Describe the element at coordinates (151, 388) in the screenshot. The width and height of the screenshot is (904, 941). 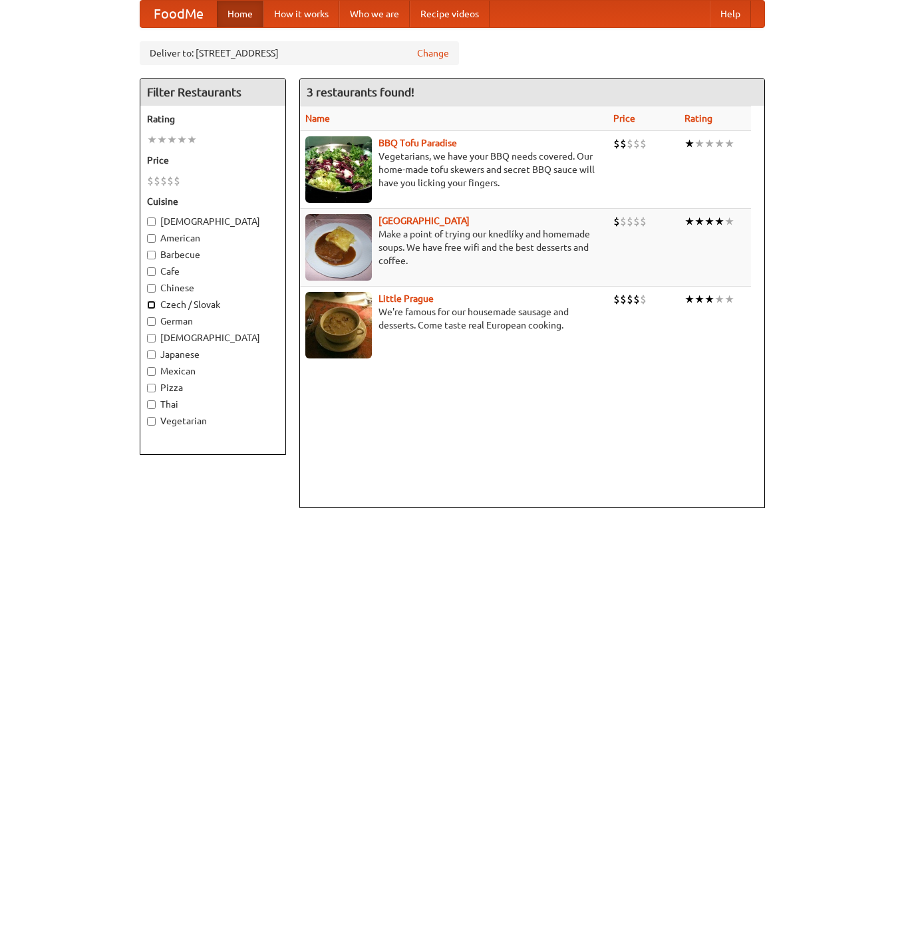
I see `input: Pizza` at that location.